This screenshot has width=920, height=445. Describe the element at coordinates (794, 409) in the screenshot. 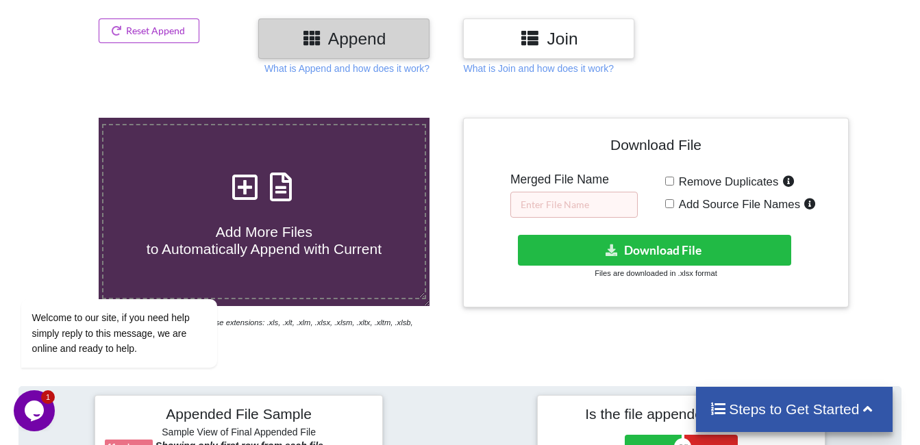

I see `h4: Steps to Get Started` at that location.